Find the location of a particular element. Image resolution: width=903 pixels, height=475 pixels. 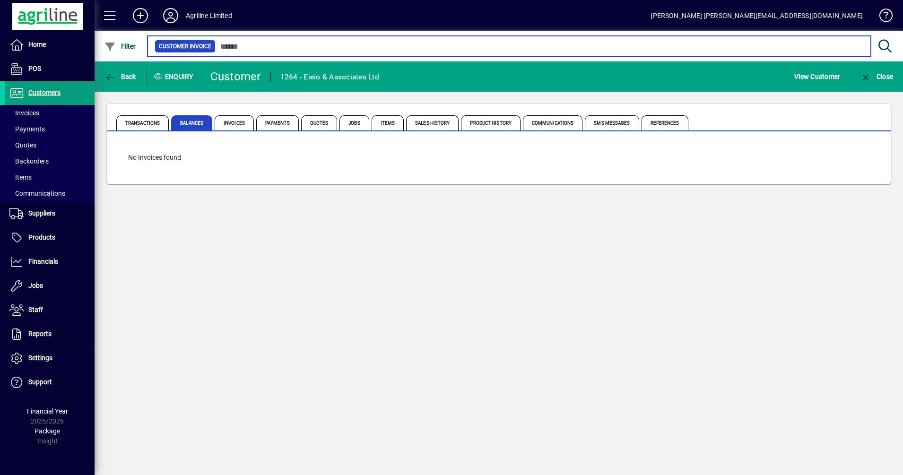

span: Customers is located at coordinates (44, 93).